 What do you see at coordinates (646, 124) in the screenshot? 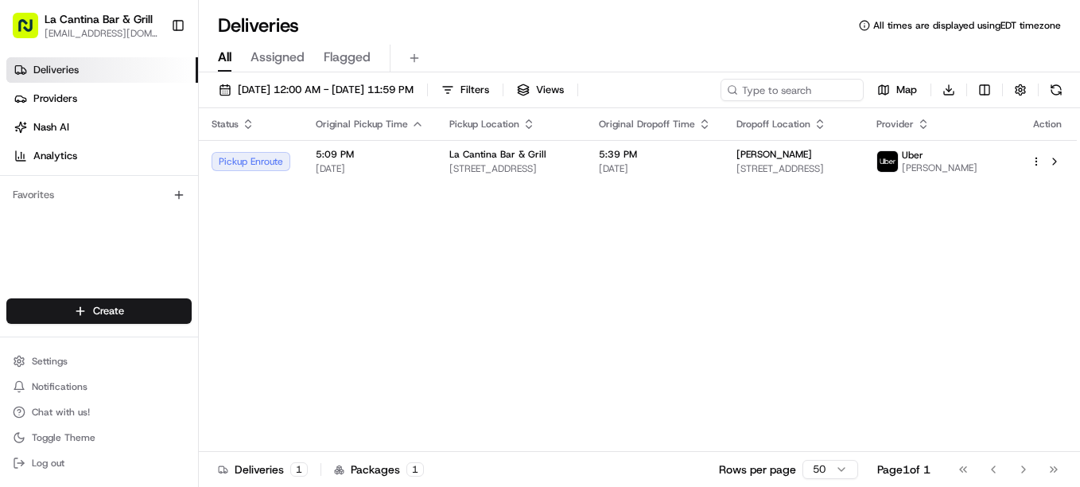
I see `span: Original Dropoff Time` at bounding box center [646, 124].